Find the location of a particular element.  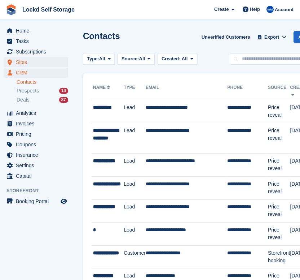

a: Name is located at coordinates (102, 87).